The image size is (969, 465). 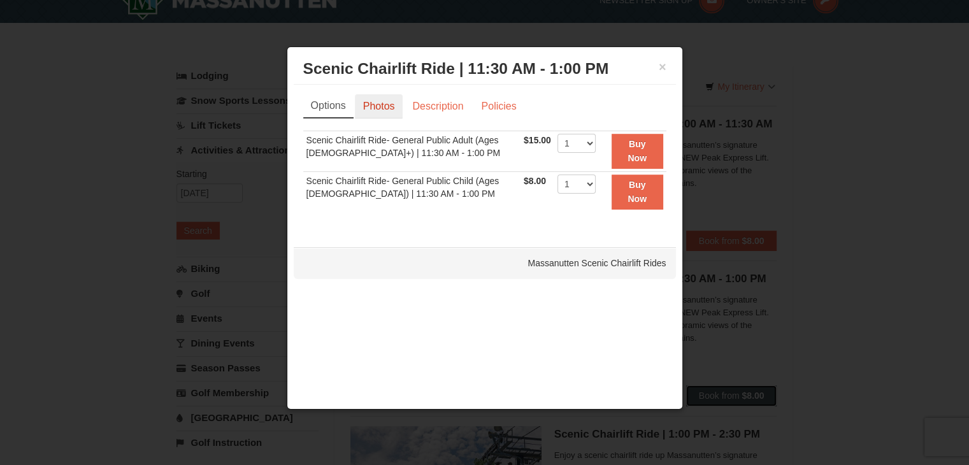 I want to click on span: $15.00, so click(x=537, y=140).